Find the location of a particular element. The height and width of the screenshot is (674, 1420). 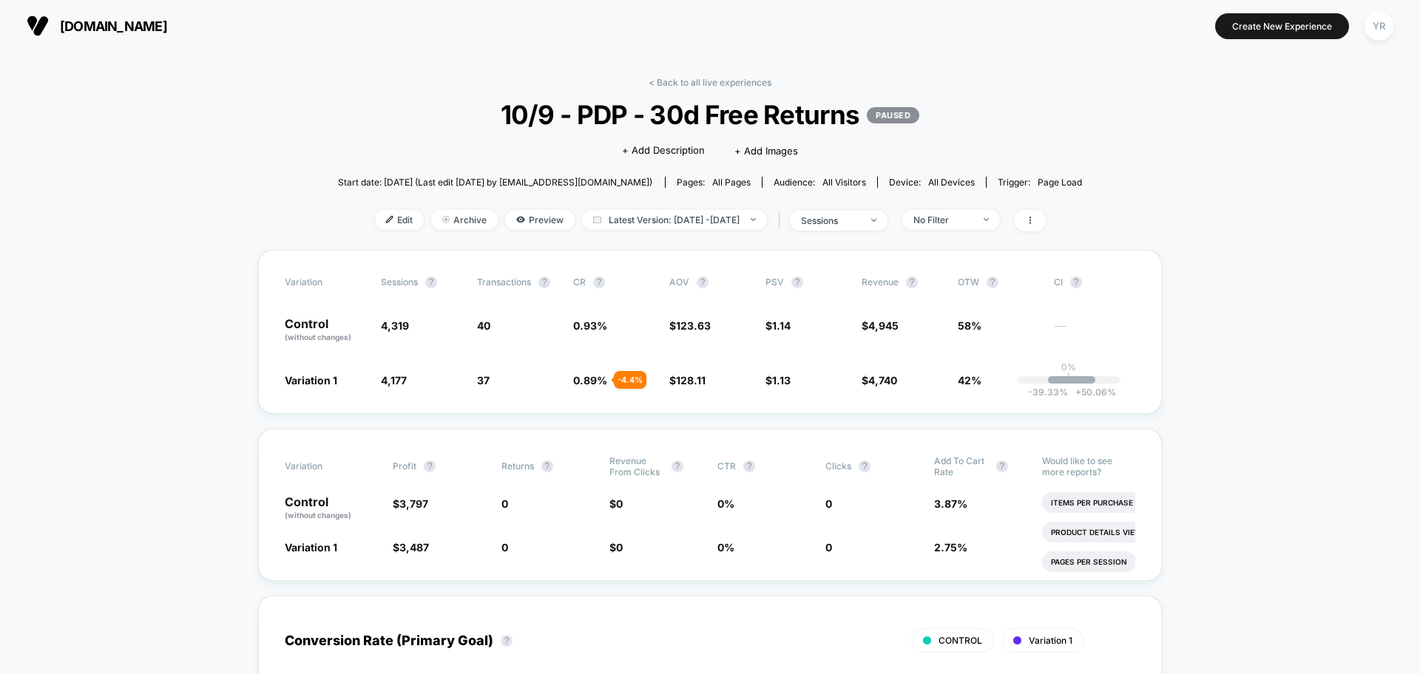

span: Edit is located at coordinates (399, 220).